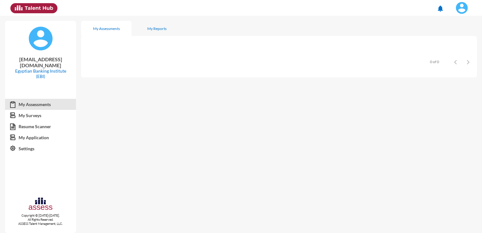 This screenshot has width=482, height=233. Describe the element at coordinates (157, 28) in the screenshot. I see `div: My Reports` at that location.